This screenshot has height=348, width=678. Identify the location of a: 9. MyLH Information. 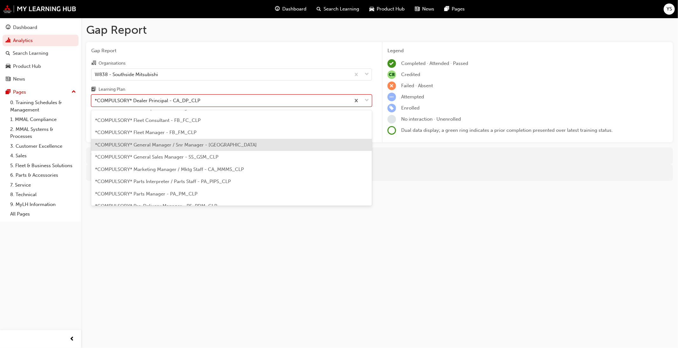
(43, 204).